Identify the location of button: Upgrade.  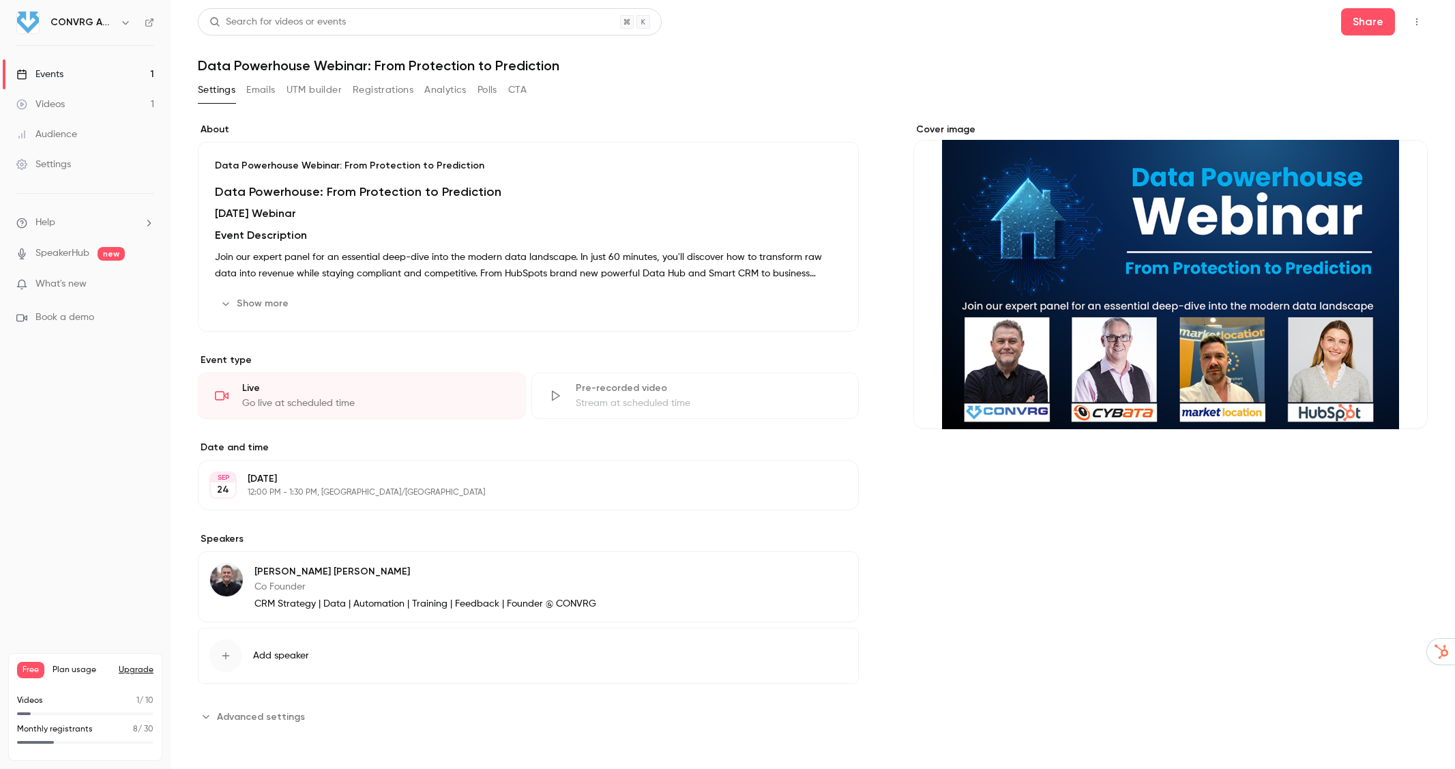
(136, 670).